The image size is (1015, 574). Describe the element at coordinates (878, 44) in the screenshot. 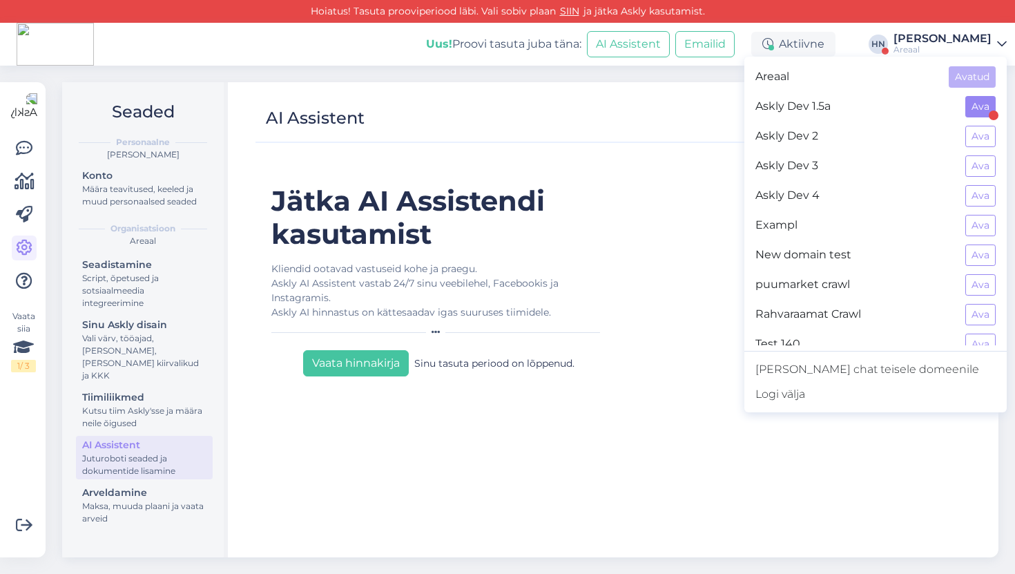

I see `div: HN` at that location.